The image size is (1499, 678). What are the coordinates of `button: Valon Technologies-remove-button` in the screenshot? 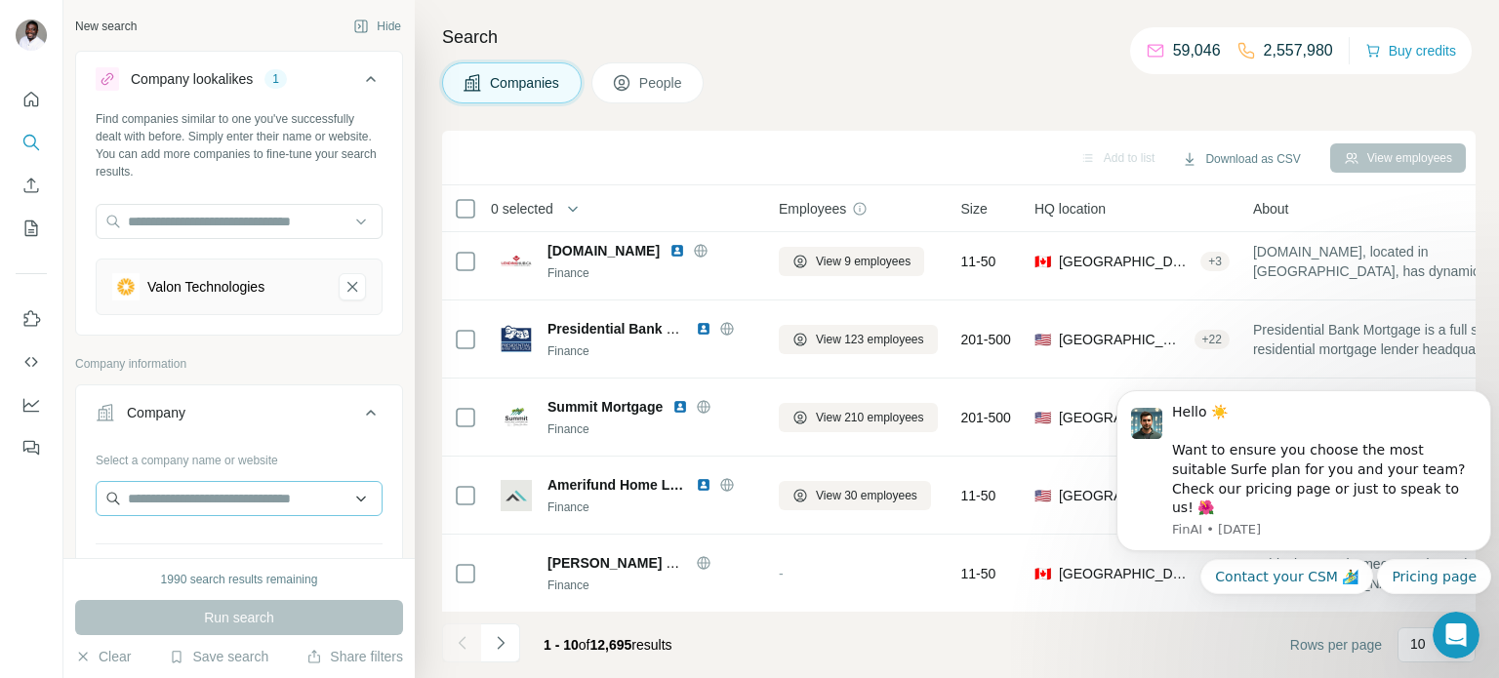 It's located at (352, 287).